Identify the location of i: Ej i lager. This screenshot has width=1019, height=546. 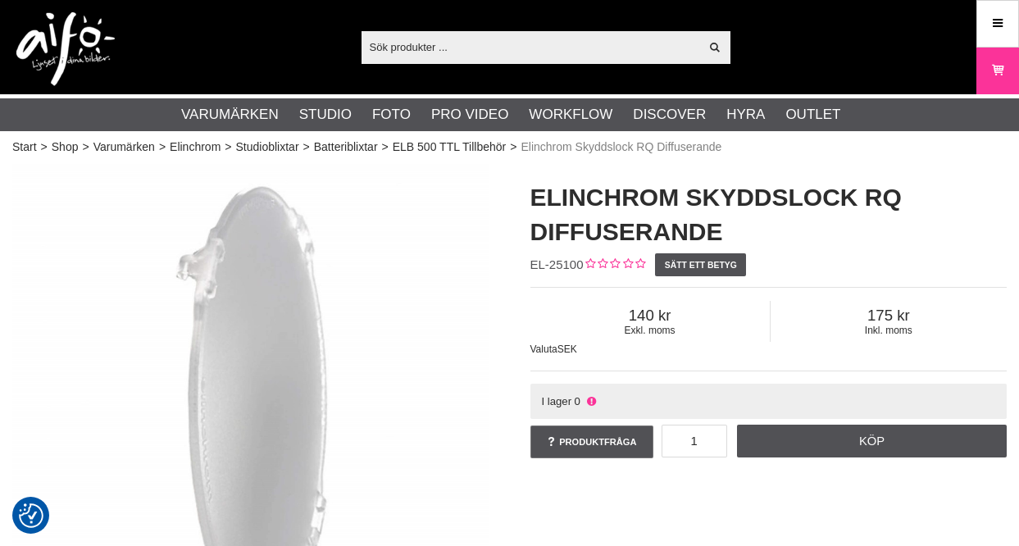
(591, 401).